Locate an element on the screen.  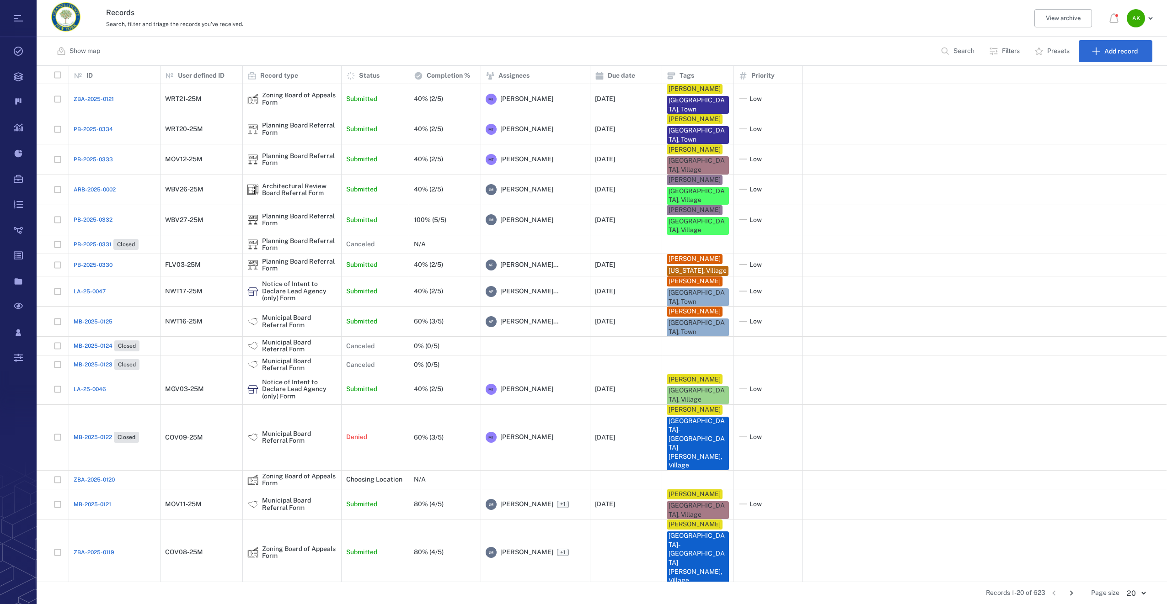
span: Search, filter and triage the records you've received. is located at coordinates (175, 24).